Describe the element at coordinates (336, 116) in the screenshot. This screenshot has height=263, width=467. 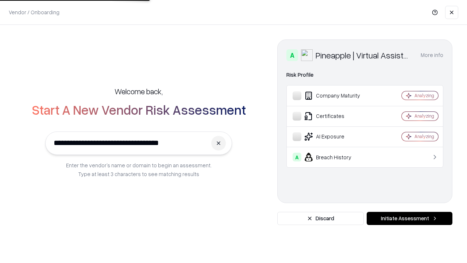
I see `div: Certificates` at that location.